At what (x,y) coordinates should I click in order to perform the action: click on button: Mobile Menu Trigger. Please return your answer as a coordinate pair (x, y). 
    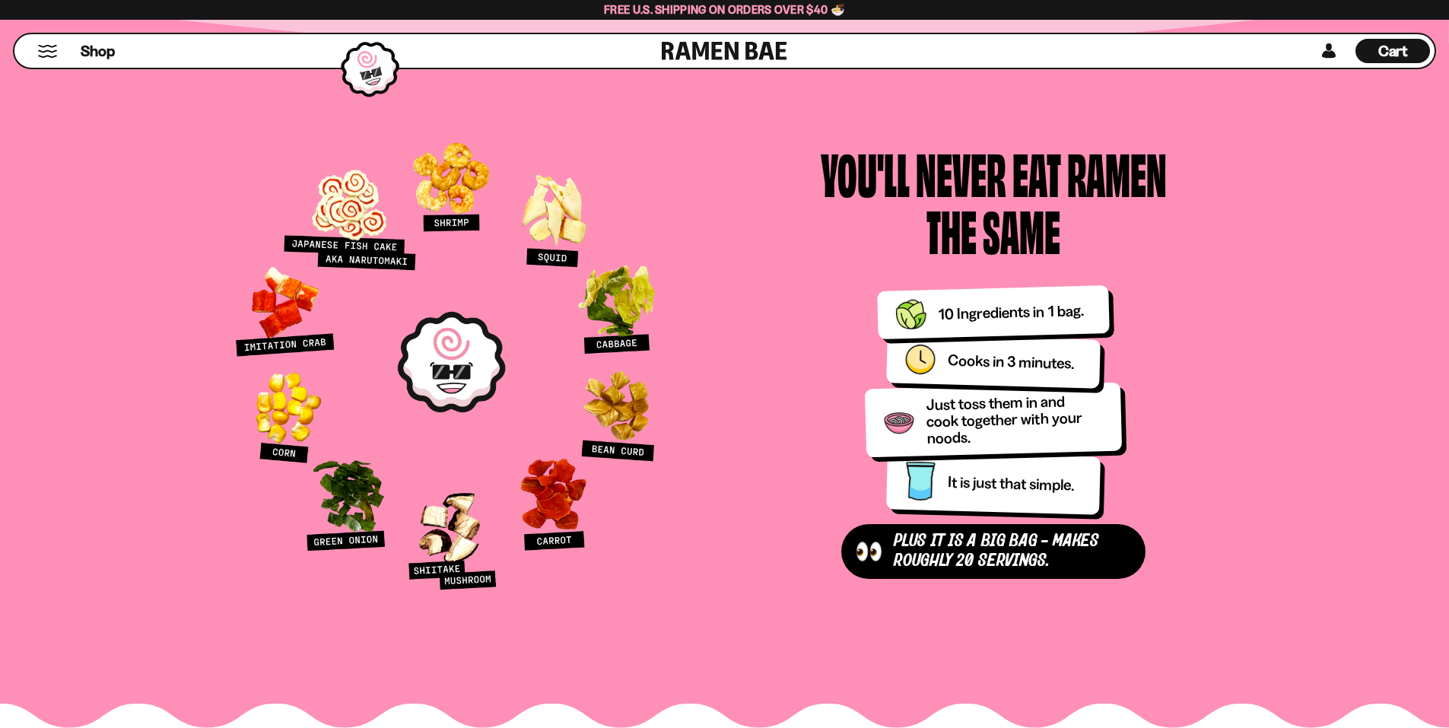
    Looking at the image, I should click on (47, 51).